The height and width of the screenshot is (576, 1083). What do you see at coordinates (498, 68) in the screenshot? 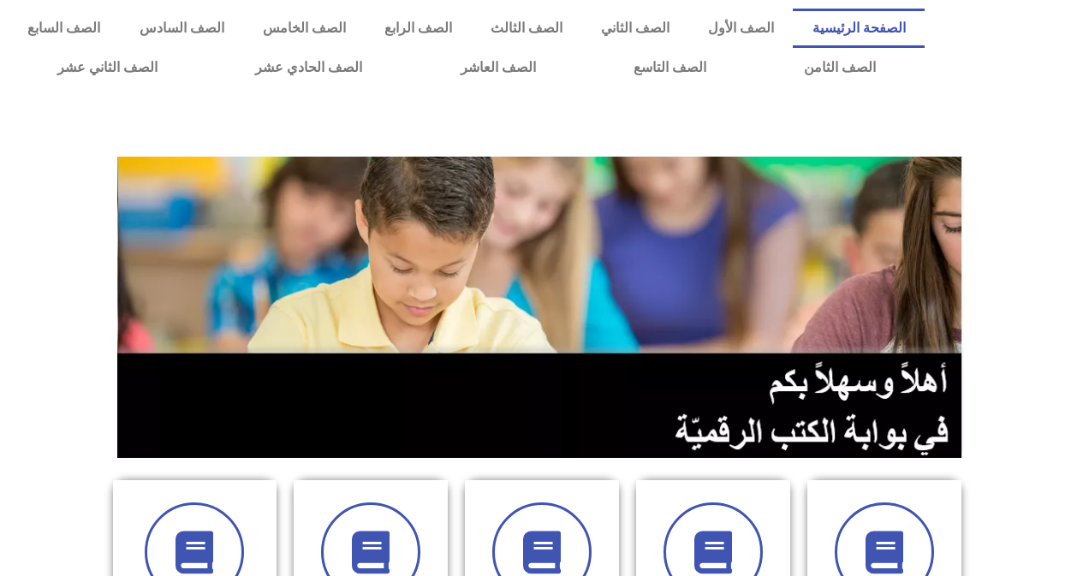
I see `a: الصف العاشر` at bounding box center [498, 68].